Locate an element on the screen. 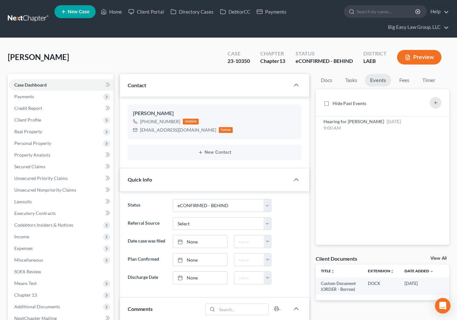 This screenshot has width=457, height=320. span: Unsecured Nonpriority Claims is located at coordinates (45, 190).